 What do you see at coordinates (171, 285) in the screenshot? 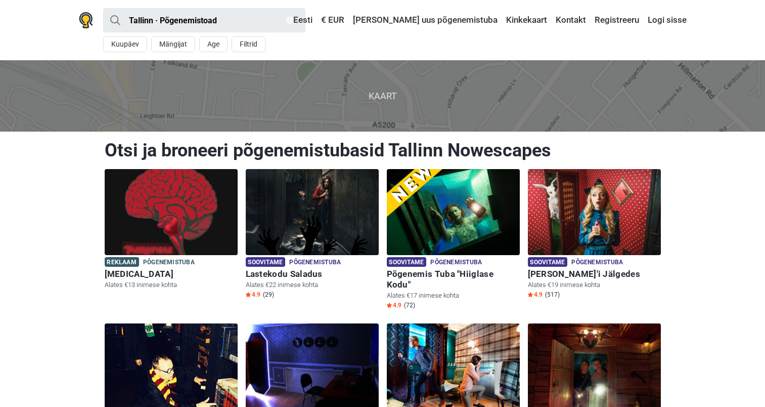
I see `p: Alates €13 inimese kohta` at bounding box center [171, 285].